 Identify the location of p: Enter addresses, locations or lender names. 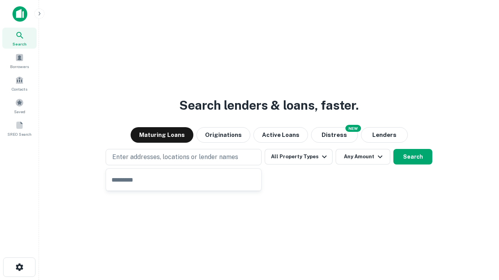
(175, 157).